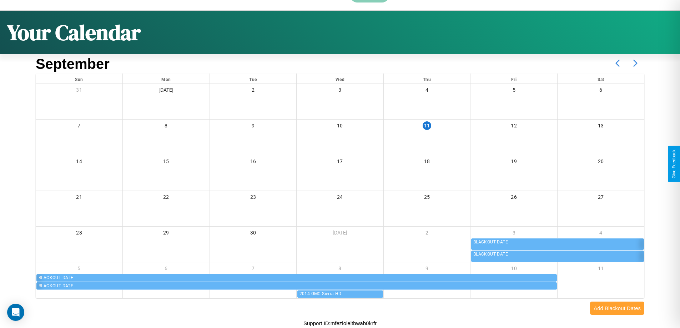  I want to click on div: 17, so click(340, 163).